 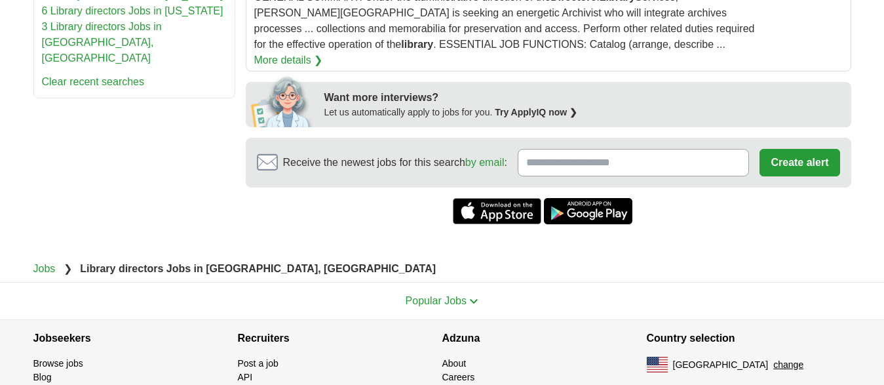 I want to click on span: Popular Jobs, so click(x=436, y=300).